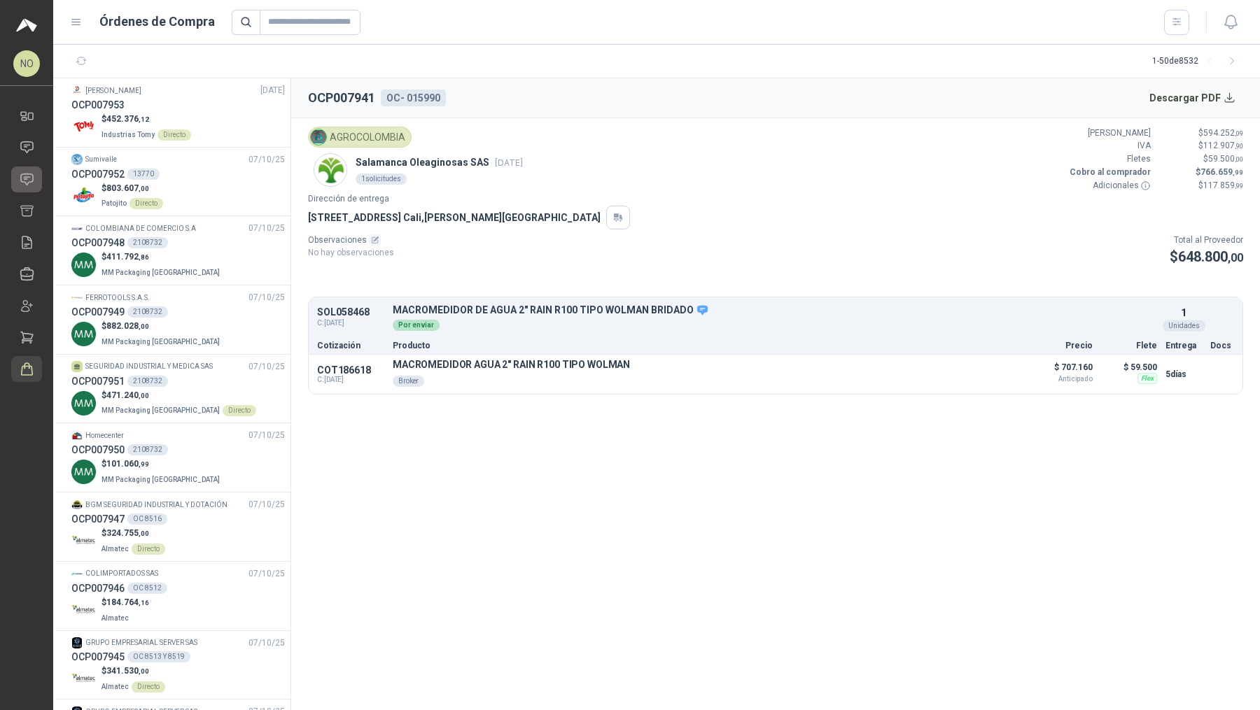 The width and height of the screenshot is (1260, 710). What do you see at coordinates (157, 22) in the screenshot?
I see `h1: Órdenes de Compra` at bounding box center [157, 22].